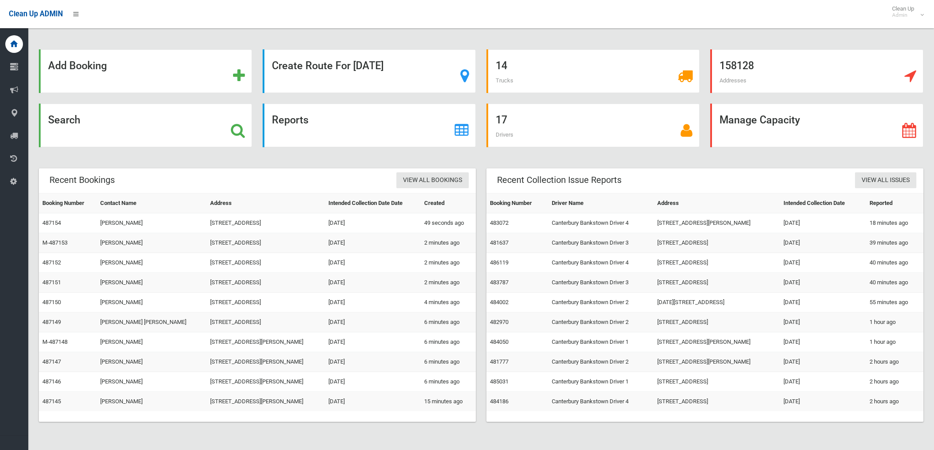 This screenshot has width=934, height=450. Describe the element at coordinates (499, 302) in the screenshot. I see `a: 484002` at that location.